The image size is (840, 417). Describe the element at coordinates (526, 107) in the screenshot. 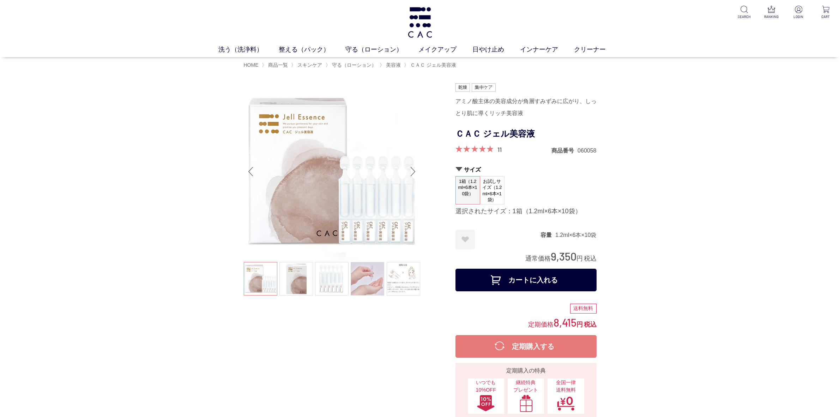

I see `div: アミノ酸主体の美容成分が角層すみずみに広がり、しっとり肌に導くリッチ美容液` at that location.